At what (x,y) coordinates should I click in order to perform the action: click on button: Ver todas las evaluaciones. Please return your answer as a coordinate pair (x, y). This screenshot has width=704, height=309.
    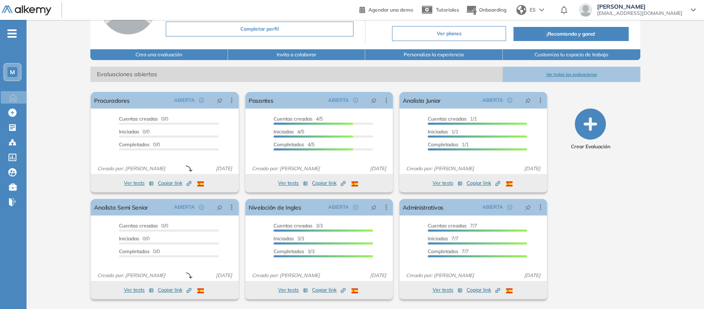
    Looking at the image, I should click on (571, 74).